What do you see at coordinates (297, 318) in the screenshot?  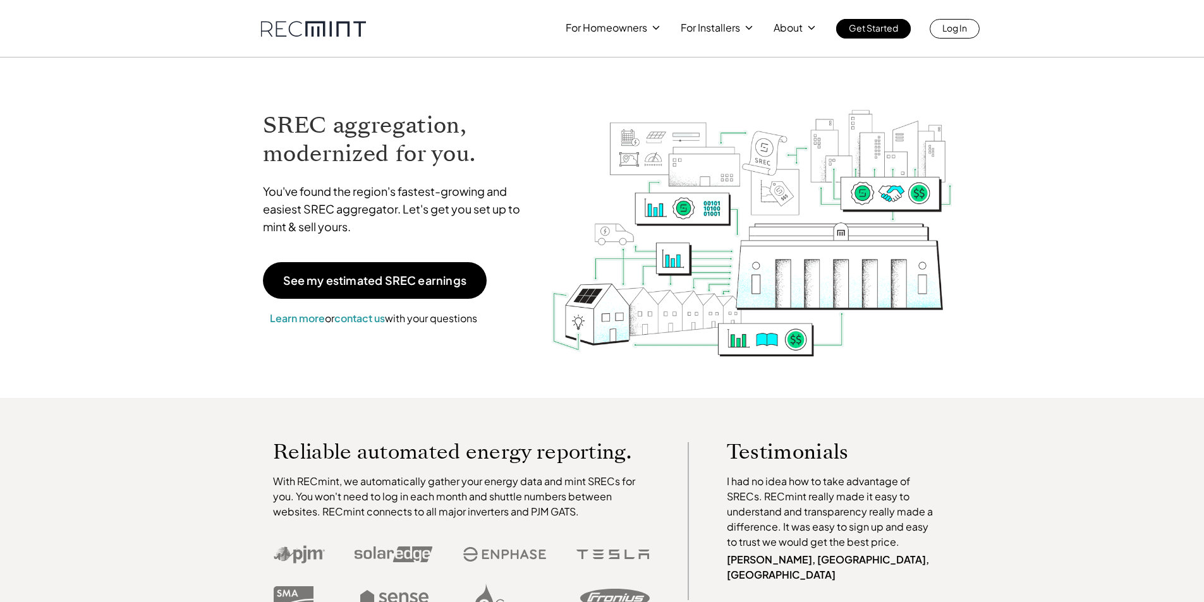 I see `span: Learn more` at bounding box center [297, 318].